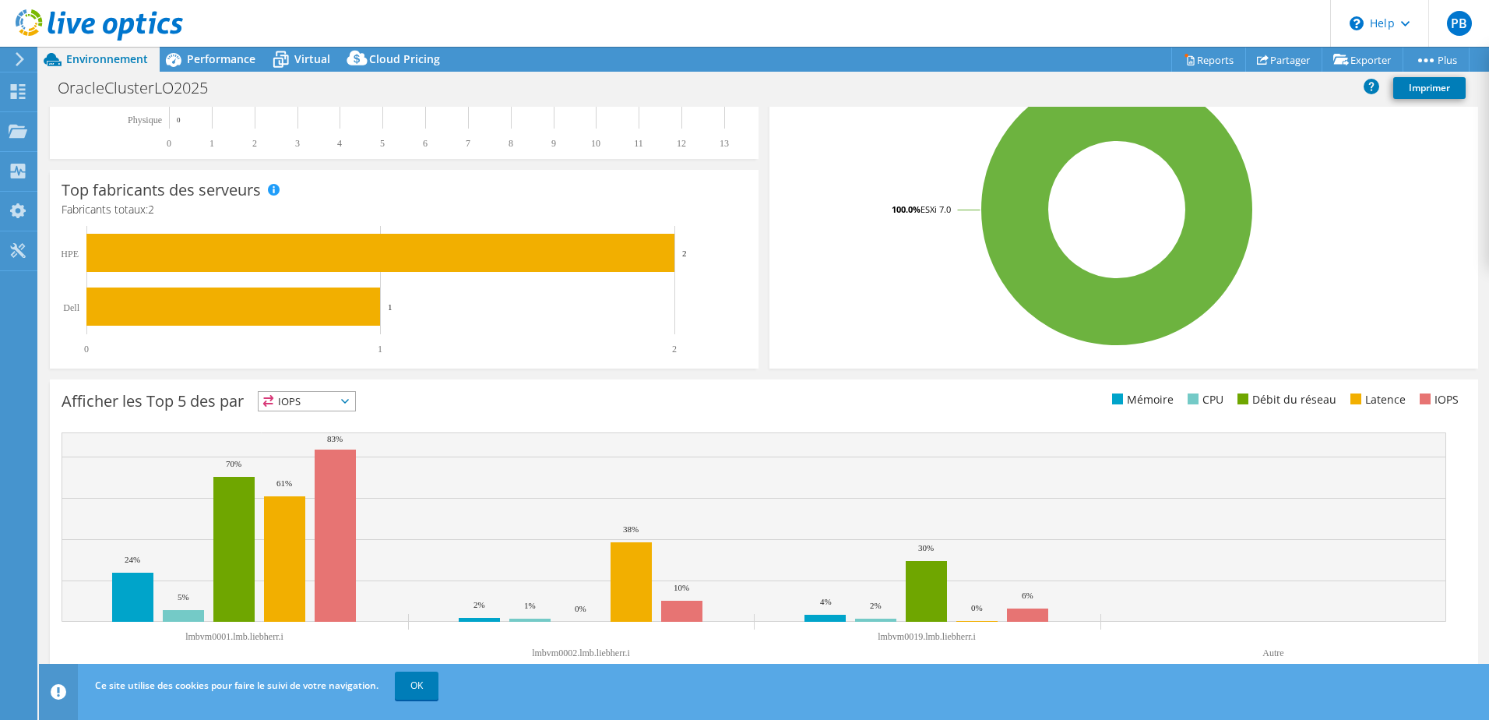  Describe the element at coordinates (1429, 88) in the screenshot. I see `a: Imprimer` at that location.